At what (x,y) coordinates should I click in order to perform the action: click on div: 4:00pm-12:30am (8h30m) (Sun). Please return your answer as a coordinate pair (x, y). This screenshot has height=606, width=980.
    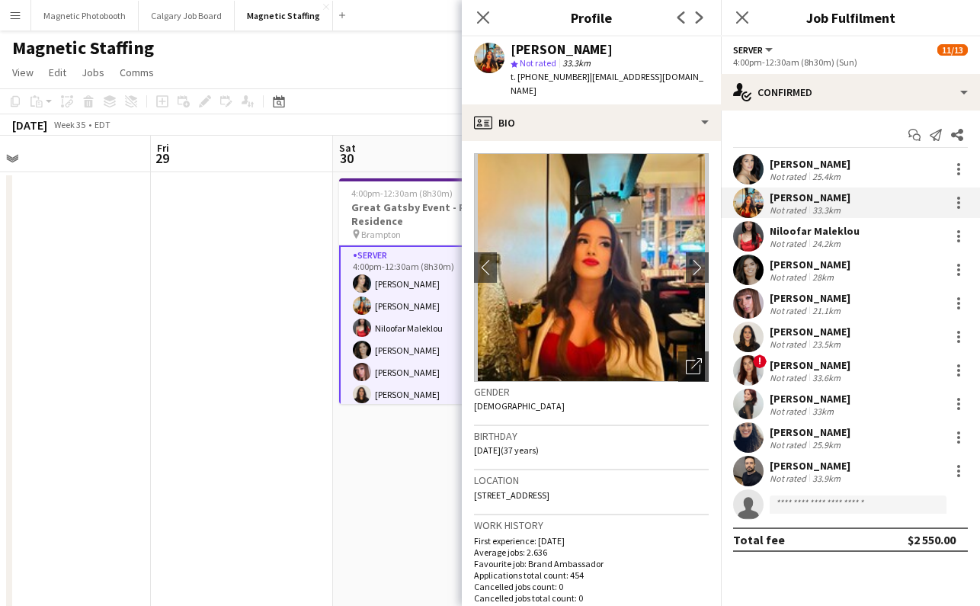
    Looking at the image, I should click on (850, 62).